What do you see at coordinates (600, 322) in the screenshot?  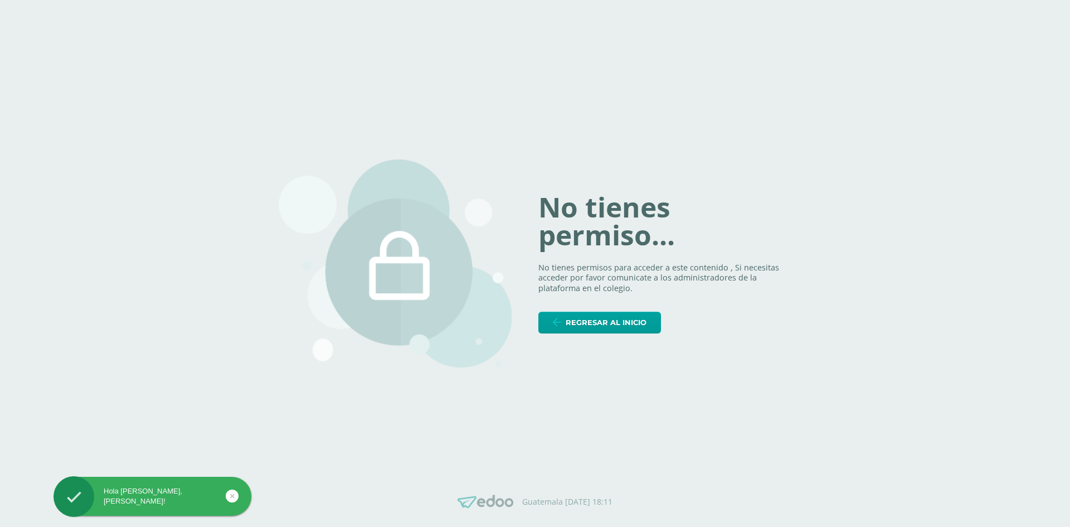 I see `a: Regresar al inicio` at bounding box center [600, 322].